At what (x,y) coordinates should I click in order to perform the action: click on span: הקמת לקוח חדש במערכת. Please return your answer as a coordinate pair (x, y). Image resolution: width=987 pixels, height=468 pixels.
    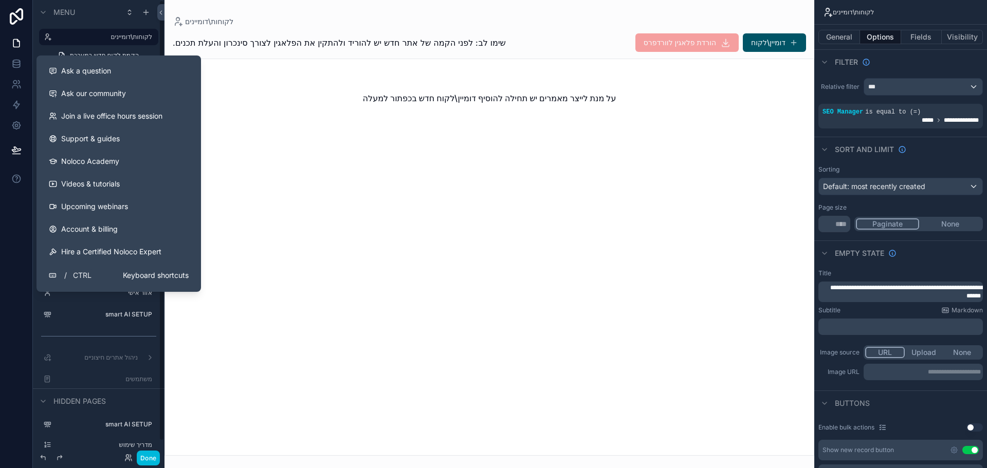
    Looking at the image, I should click on (104, 56).